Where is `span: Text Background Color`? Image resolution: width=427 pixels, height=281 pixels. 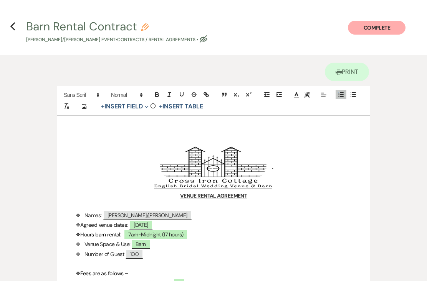
span: Text Background Color is located at coordinates (307, 95).